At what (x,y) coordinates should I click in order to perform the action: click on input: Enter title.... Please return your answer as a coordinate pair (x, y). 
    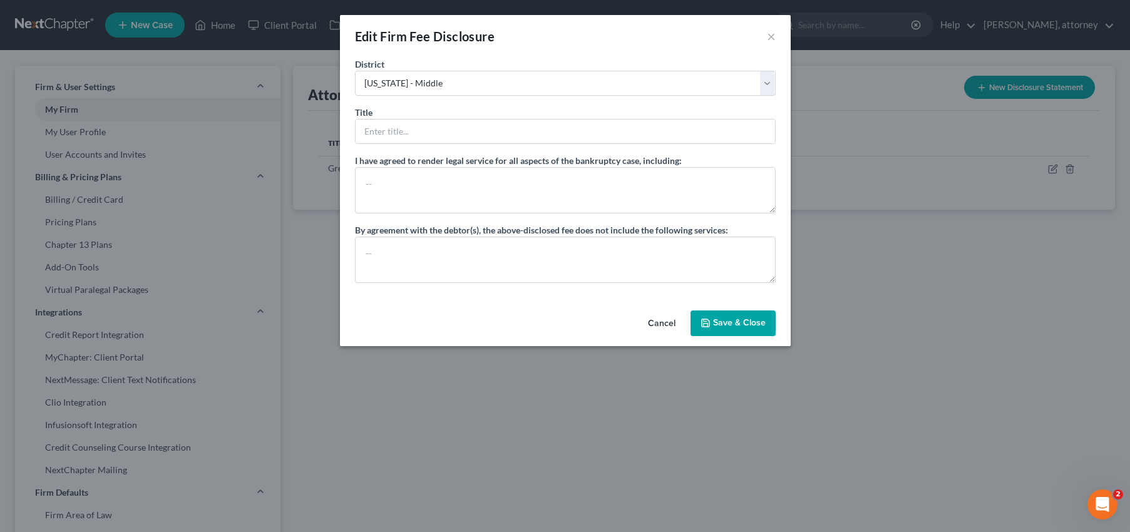
    Looking at the image, I should click on (565, 131).